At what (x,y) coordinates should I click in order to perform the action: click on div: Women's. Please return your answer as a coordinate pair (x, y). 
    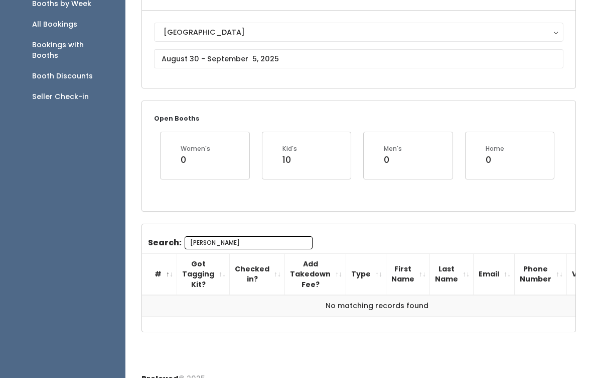
    Looking at the image, I should click on (195, 149).